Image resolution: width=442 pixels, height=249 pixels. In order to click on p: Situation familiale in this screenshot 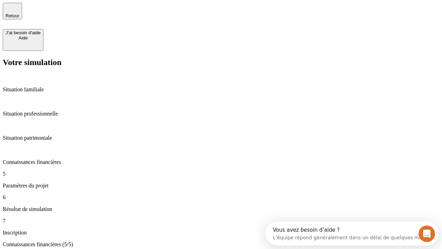, I will do `click(221, 89)`.